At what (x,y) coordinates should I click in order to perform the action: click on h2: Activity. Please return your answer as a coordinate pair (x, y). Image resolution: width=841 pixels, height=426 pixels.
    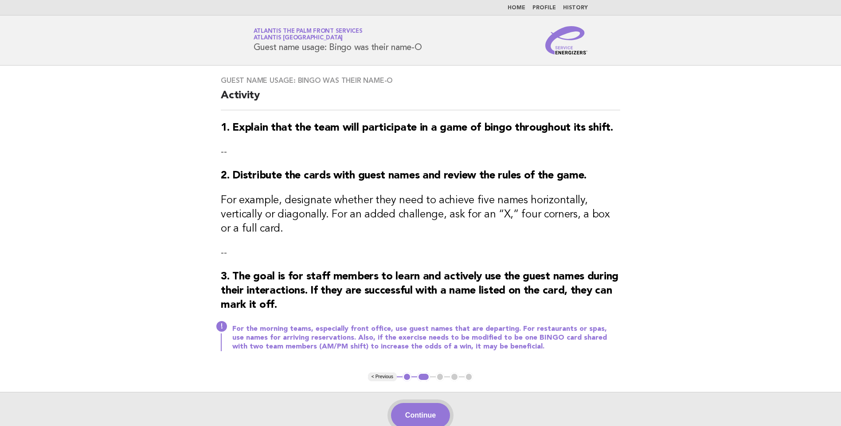
    Looking at the image, I should click on (420, 99).